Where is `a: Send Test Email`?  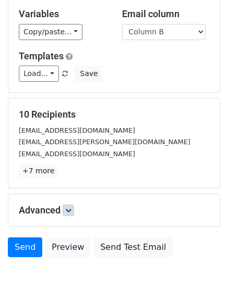 a: Send Test Email is located at coordinates (133, 247).